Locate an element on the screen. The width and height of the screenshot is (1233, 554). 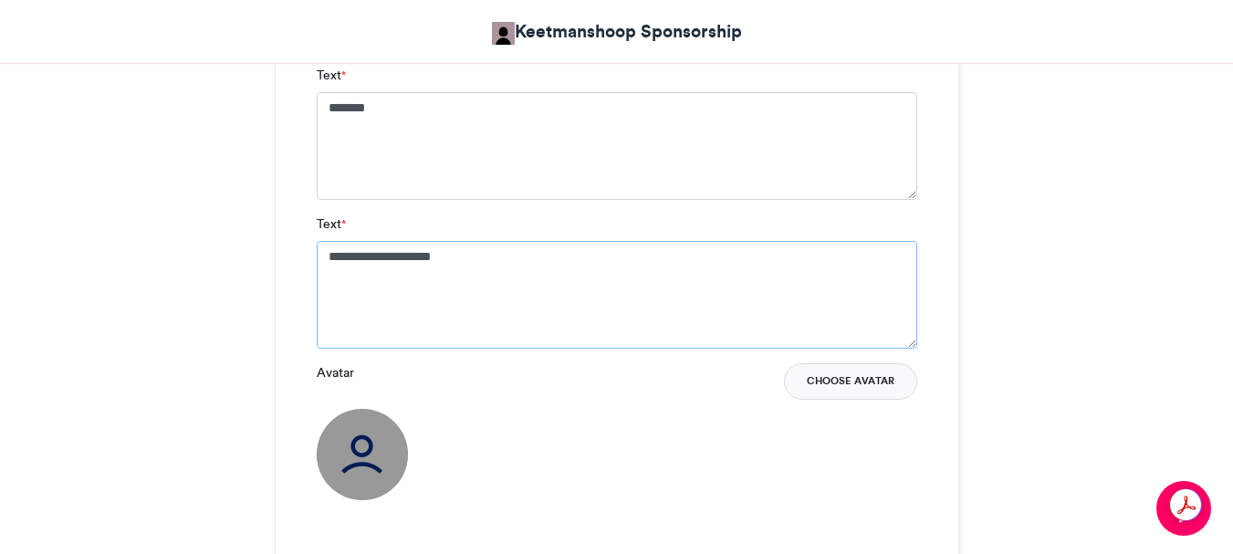
button: Choose Avatar is located at coordinates (851, 382).